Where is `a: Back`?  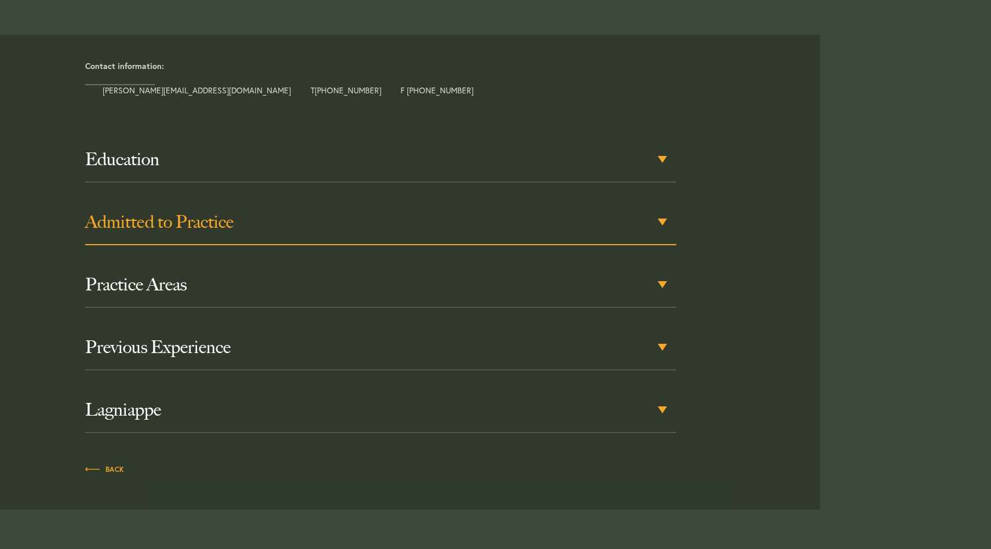
a: Back is located at coordinates (105, 468).